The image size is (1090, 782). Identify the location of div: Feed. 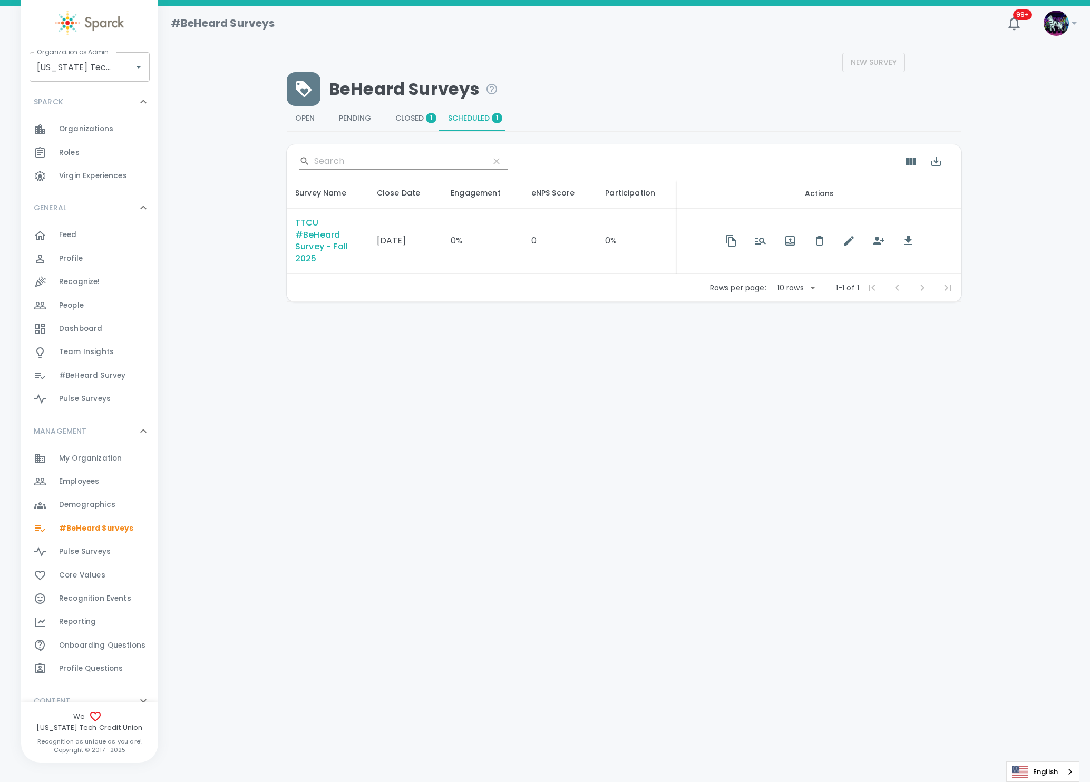
(90, 235).